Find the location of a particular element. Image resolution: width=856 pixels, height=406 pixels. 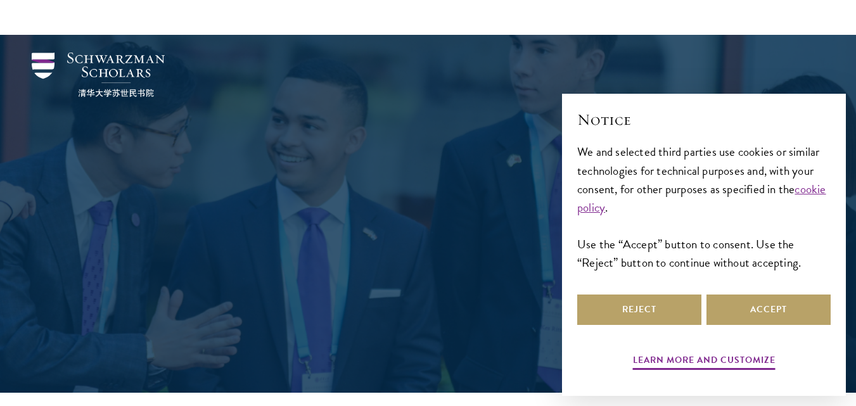

h2: Notice is located at coordinates (704, 120).